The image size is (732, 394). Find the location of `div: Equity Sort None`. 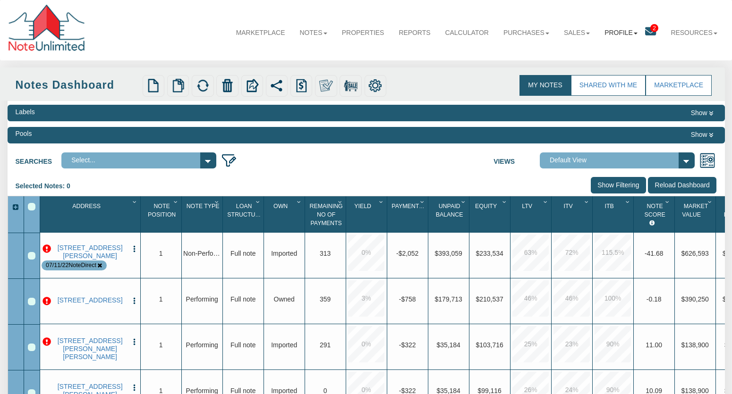

div: Equity Sort None is located at coordinates (491, 214).